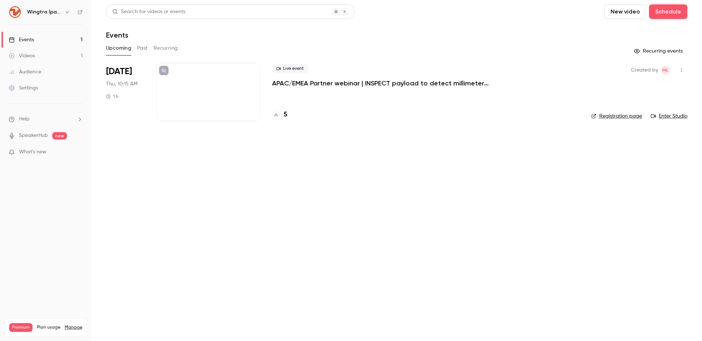 This screenshot has height=341, width=702. Describe the element at coordinates (149, 12) in the screenshot. I see `div: Search for videos or events` at that location.